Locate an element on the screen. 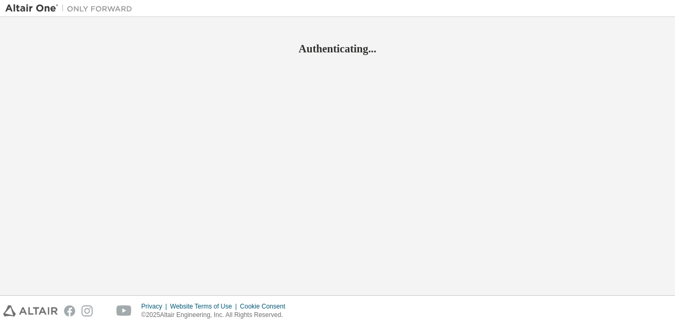 This screenshot has width=675, height=326. img: facebook.svg is located at coordinates (69, 311).